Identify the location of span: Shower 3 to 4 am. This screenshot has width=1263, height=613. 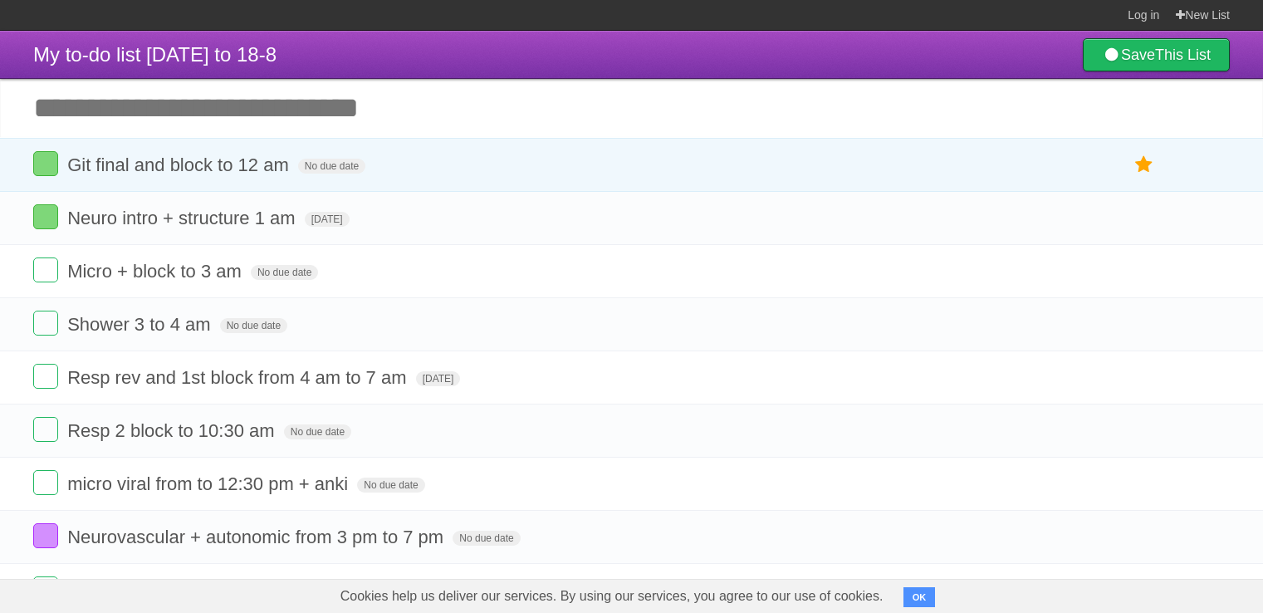
(140, 324).